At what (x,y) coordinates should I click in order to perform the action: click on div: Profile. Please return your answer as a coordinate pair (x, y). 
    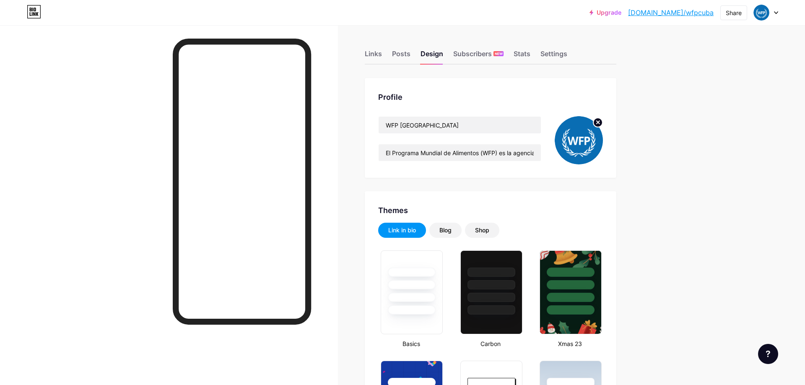
    Looking at the image, I should click on (490, 97).